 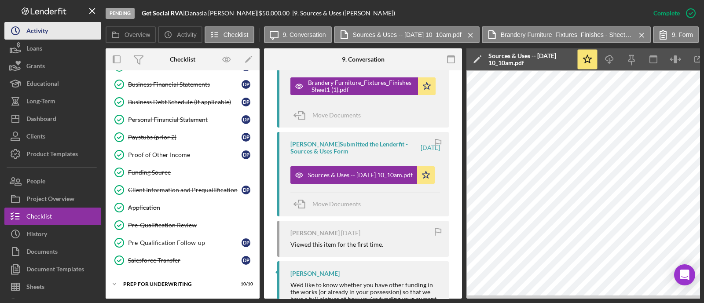 I want to click on a: Documents, so click(x=53, y=252).